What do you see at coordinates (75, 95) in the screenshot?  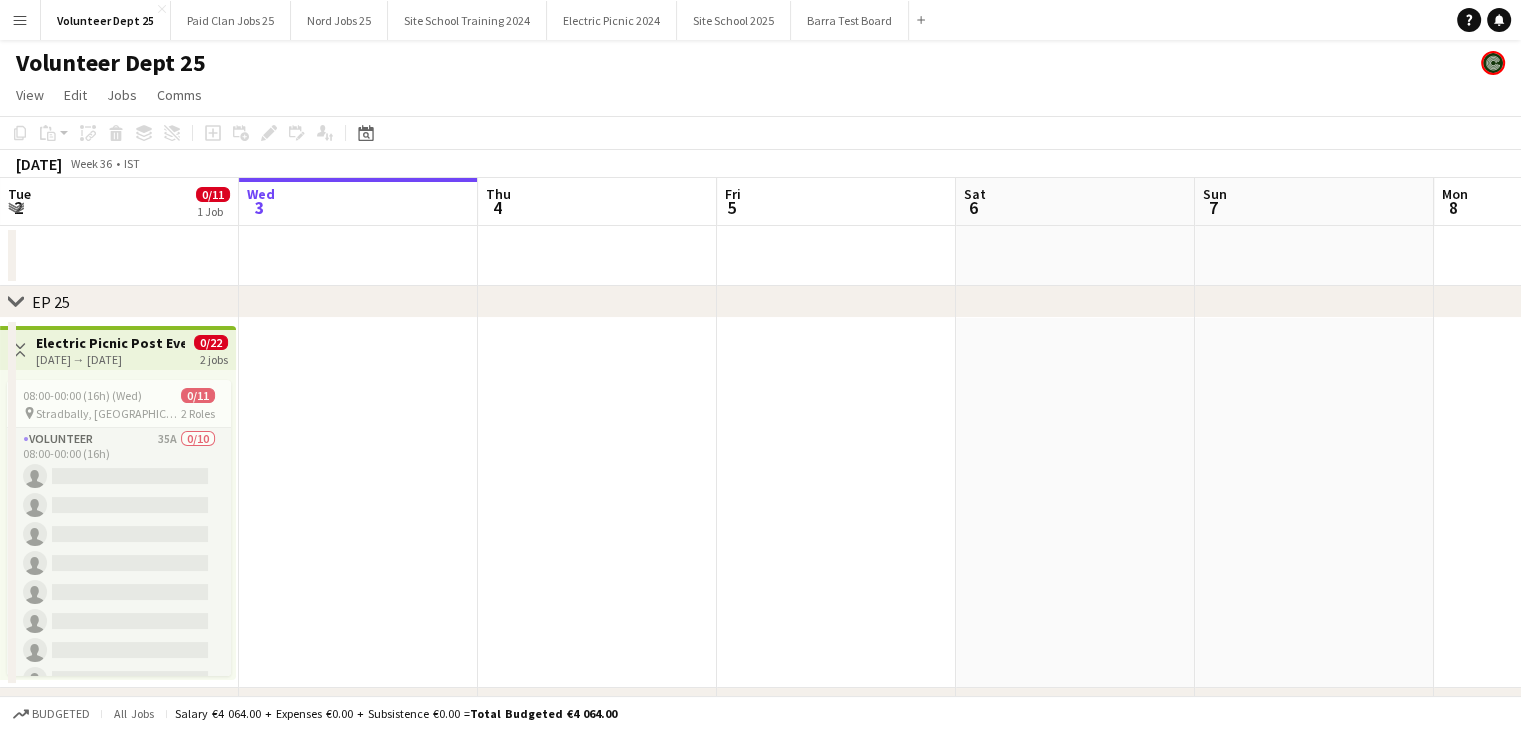 I see `span: Edit` at bounding box center [75, 95].